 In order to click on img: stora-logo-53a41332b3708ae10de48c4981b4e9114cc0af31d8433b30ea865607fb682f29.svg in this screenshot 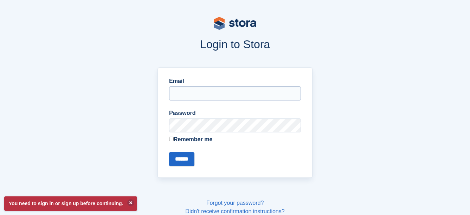, I will do `click(235, 23)`.